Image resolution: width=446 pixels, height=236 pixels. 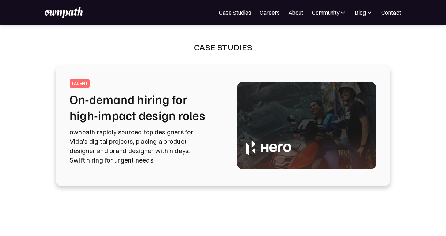 What do you see at coordinates (296, 13) in the screenshot?
I see `a: About` at bounding box center [296, 13].